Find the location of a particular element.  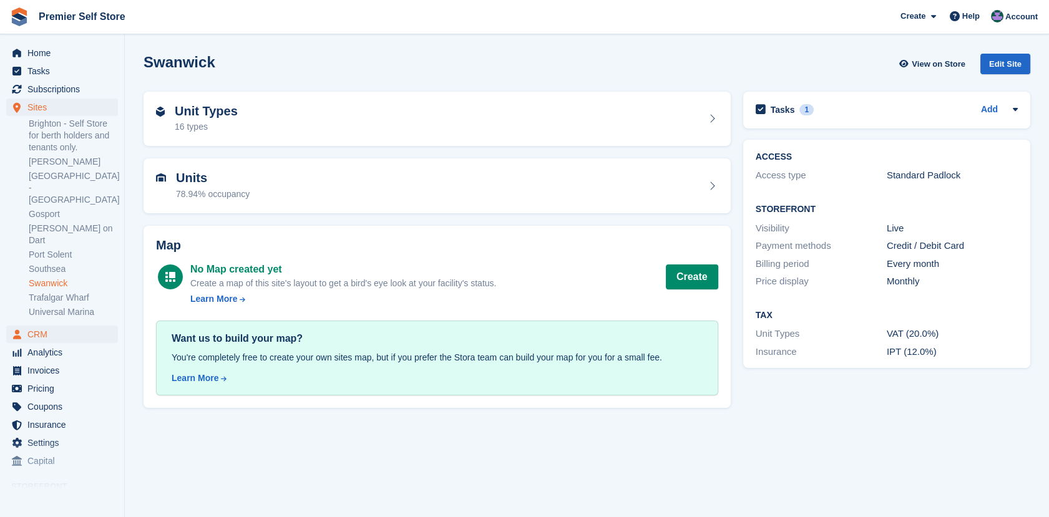

span: CRM is located at coordinates (65, 334).